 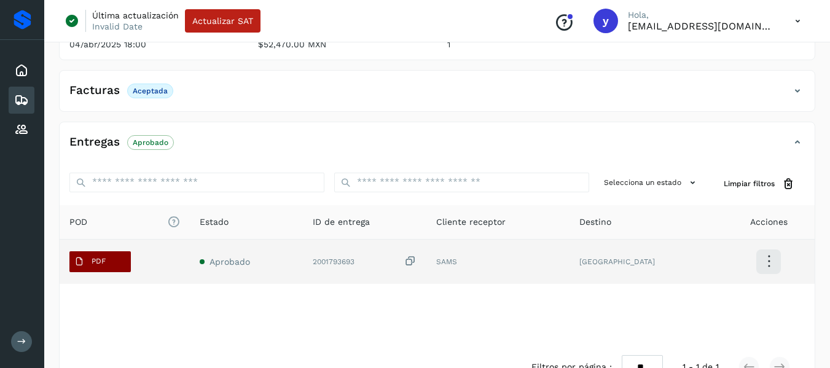 What do you see at coordinates (22, 71) in the screenshot?
I see `div: Inicio` at bounding box center [22, 71].